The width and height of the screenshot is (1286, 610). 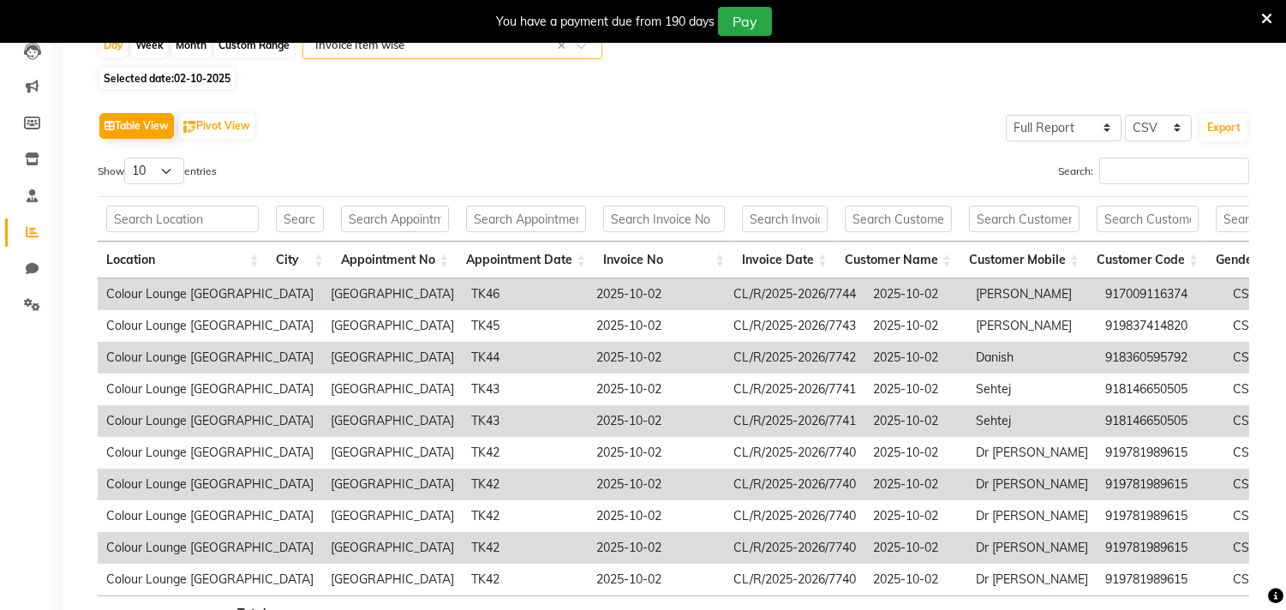 I want to click on input: Search Invoice No, so click(x=664, y=219).